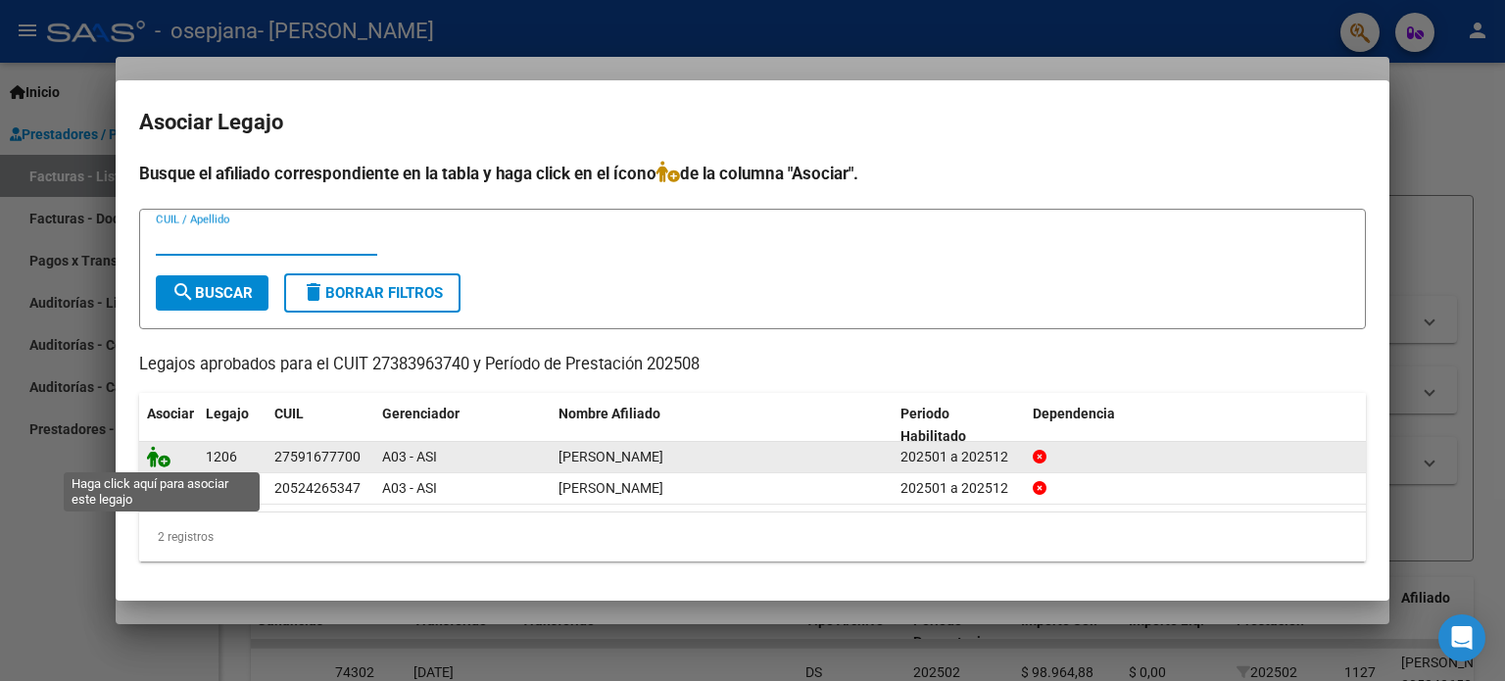 This screenshot has height=681, width=1505. I want to click on span: Dependencia, so click(1074, 413).